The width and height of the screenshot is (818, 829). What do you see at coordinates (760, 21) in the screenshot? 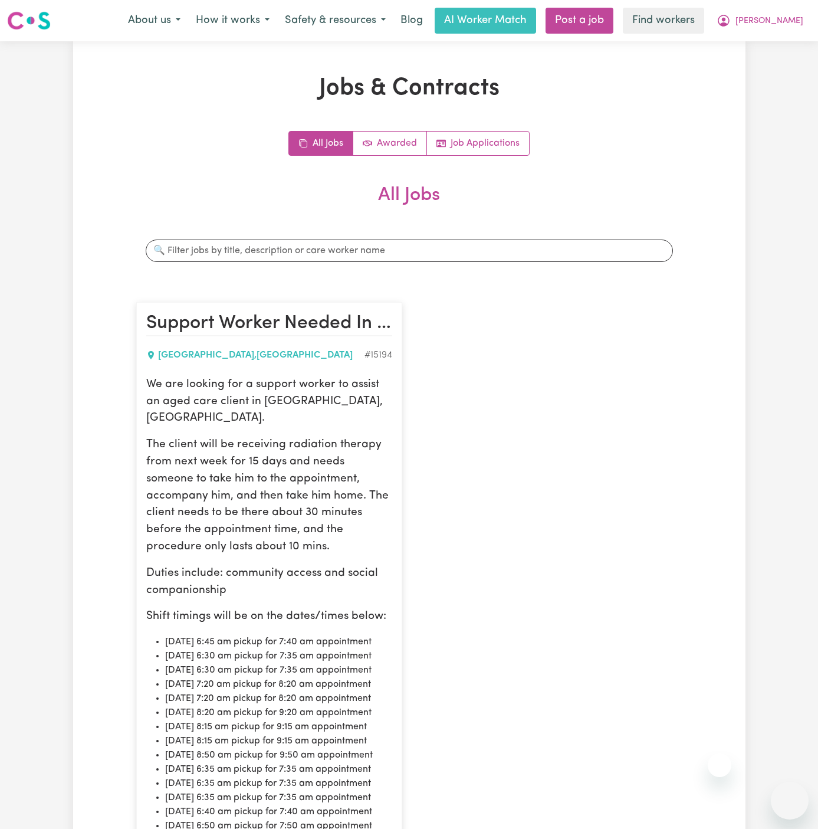
I see `button: My Account` at bounding box center [760, 21].